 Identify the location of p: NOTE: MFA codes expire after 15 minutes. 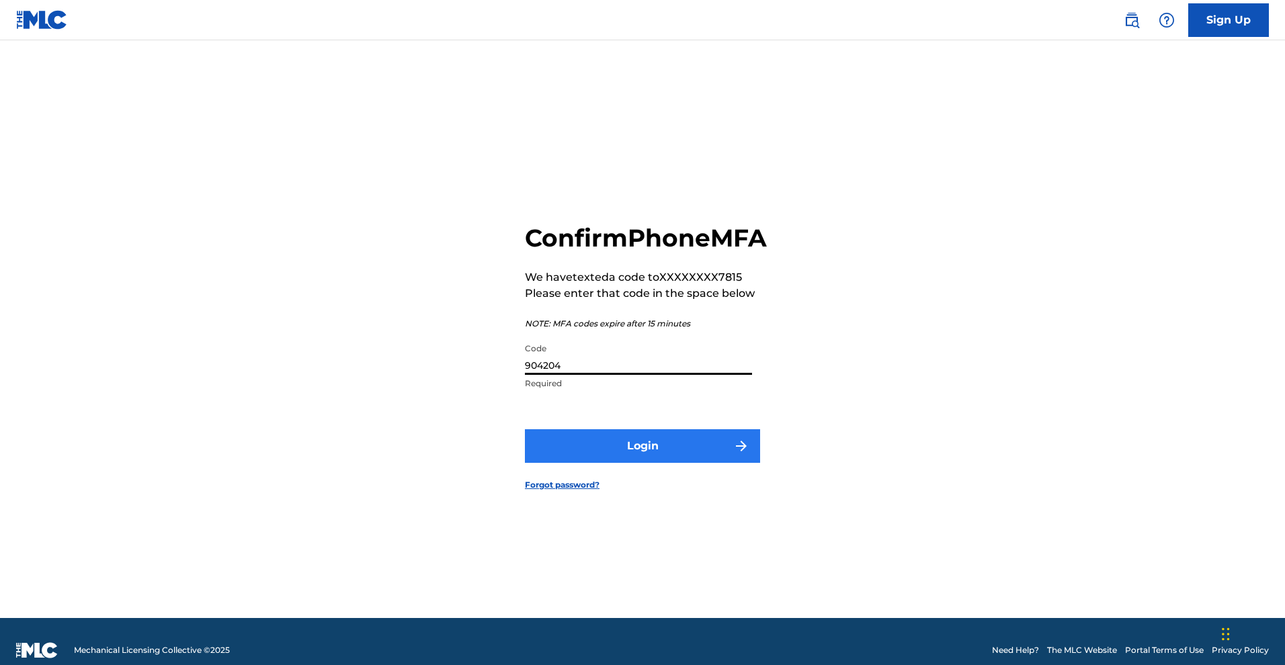
(646, 324).